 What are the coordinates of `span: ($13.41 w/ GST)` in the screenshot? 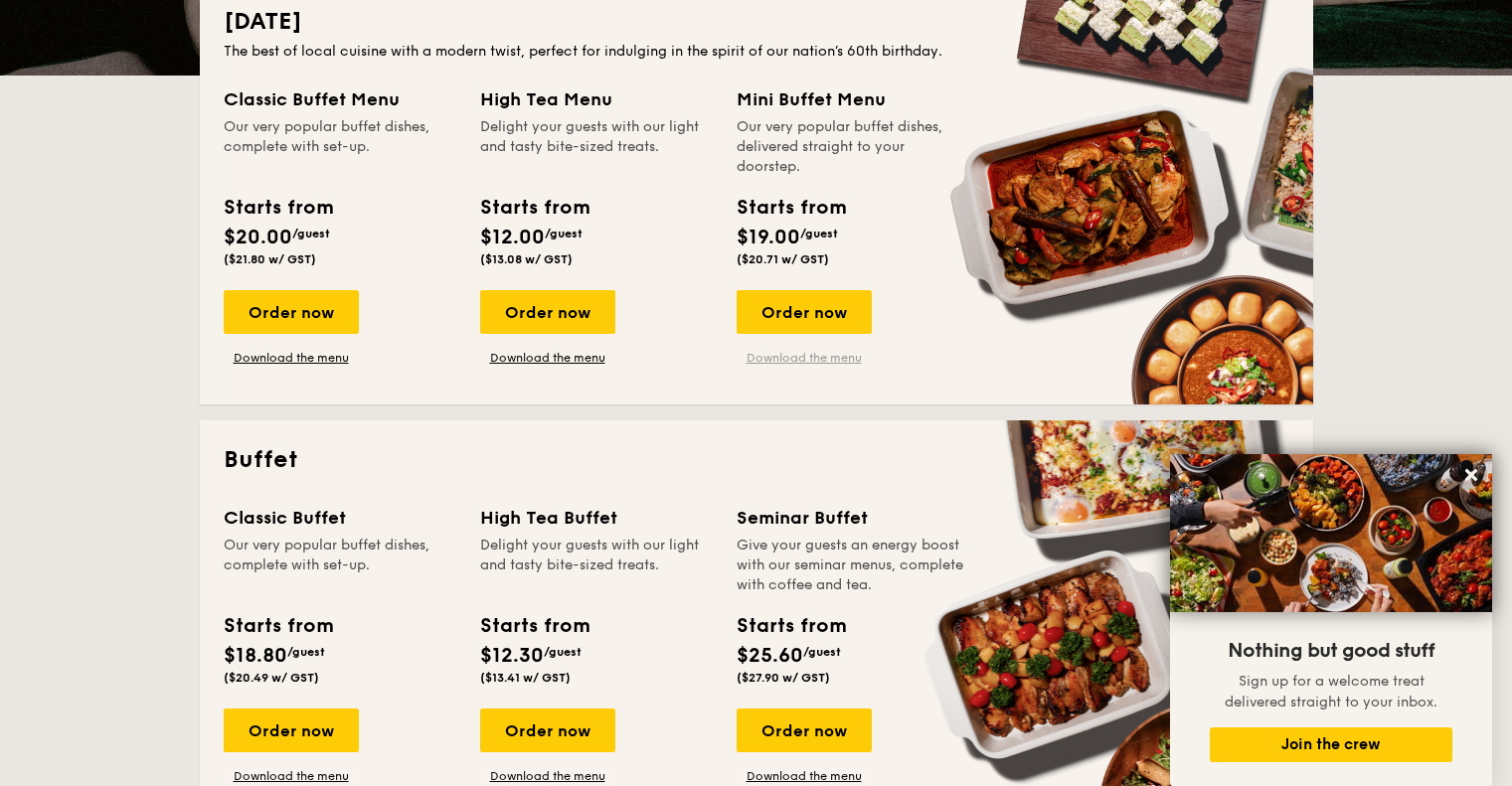 It's located at (525, 678).